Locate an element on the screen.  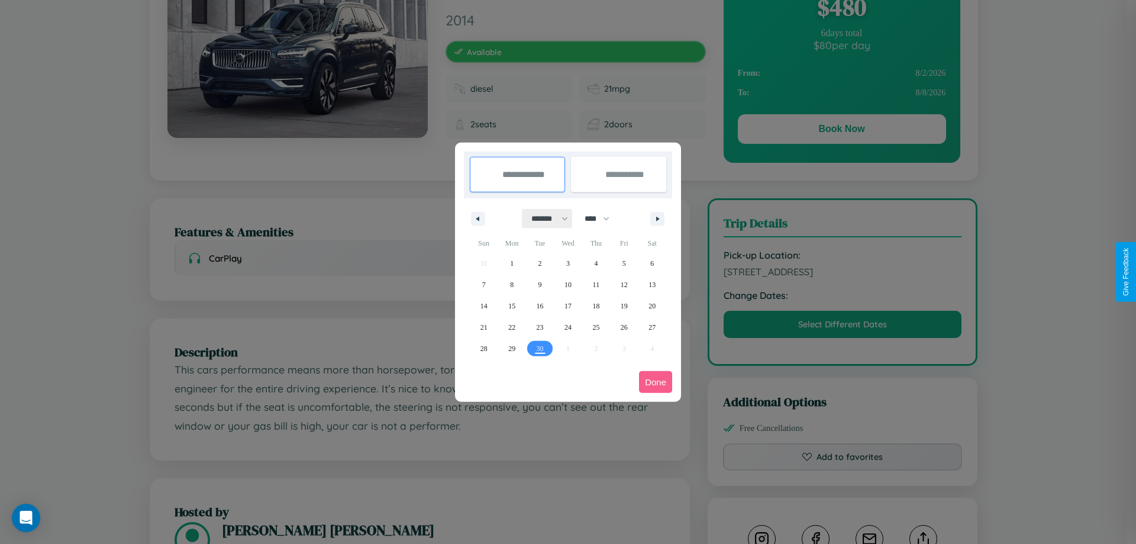
button: 26 is located at coordinates (624, 327).